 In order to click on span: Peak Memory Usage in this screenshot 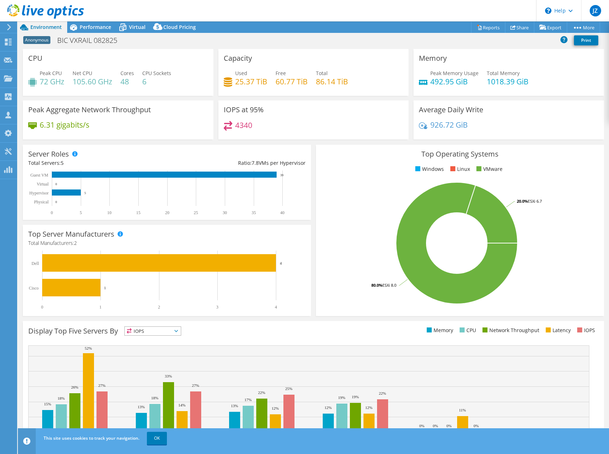, I will do `click(455, 73)`.